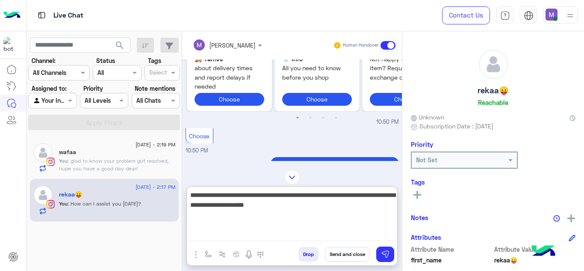  Describe the element at coordinates (157, 73) in the screenshot. I see `div: Select` at that location.